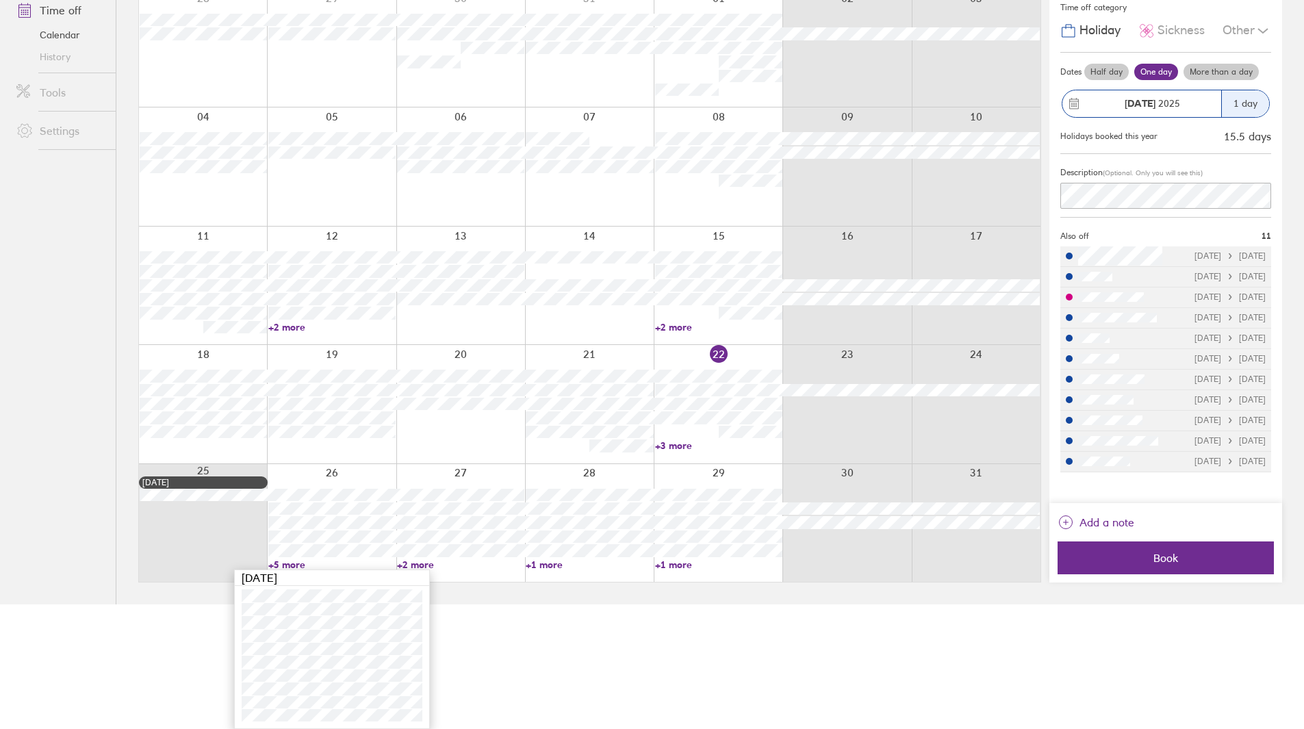  I want to click on a: Calendar, so click(60, 35).